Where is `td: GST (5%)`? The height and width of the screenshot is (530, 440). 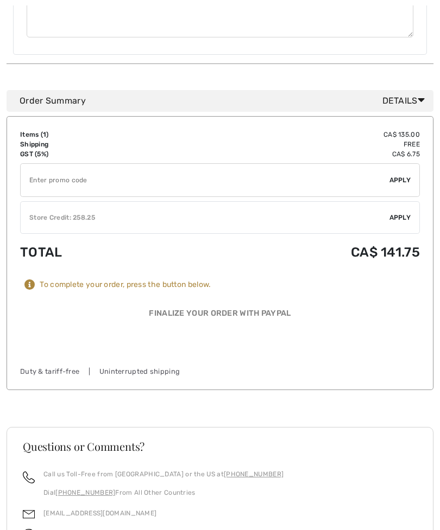 td: GST (5%) is located at coordinates (96, 154).